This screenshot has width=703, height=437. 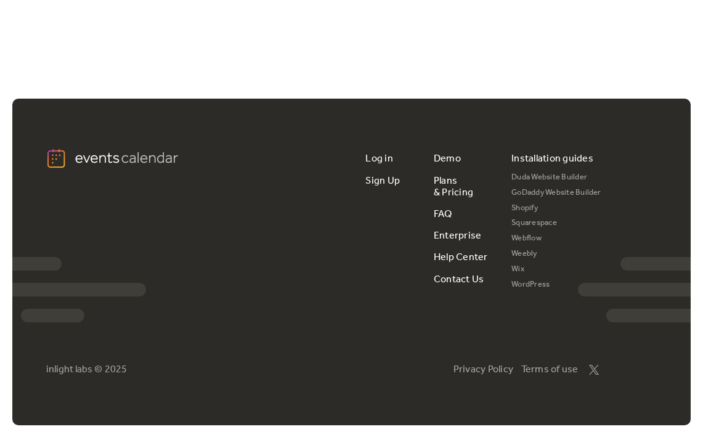 I want to click on div: inlight labs ©, so click(x=74, y=369).